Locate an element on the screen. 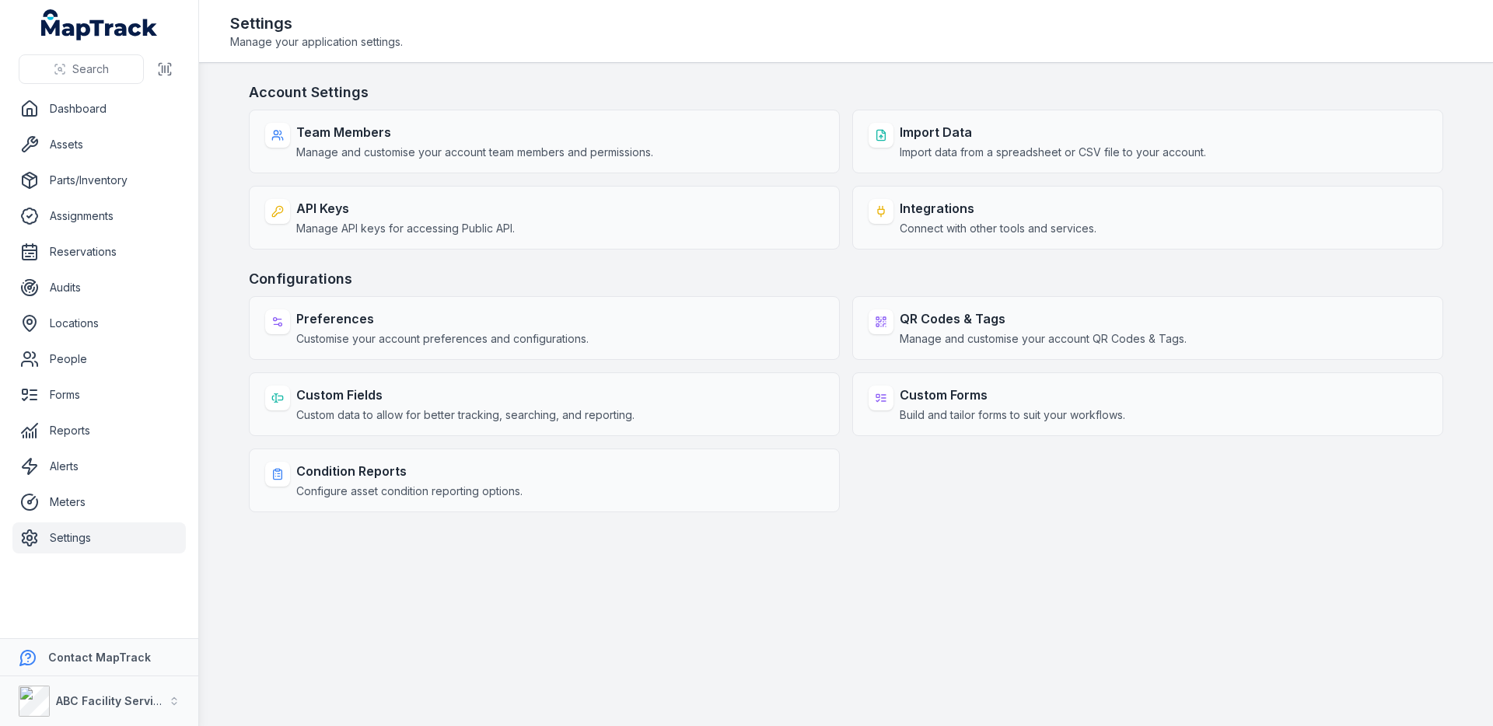 The image size is (1493, 726). a: Import DataImport data from a spreadsheet or CSV file to your account. is located at coordinates (1148, 142).